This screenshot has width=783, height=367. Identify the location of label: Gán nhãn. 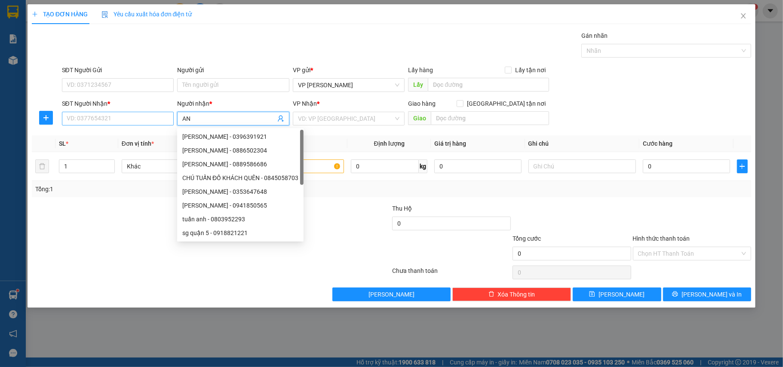
(594, 36).